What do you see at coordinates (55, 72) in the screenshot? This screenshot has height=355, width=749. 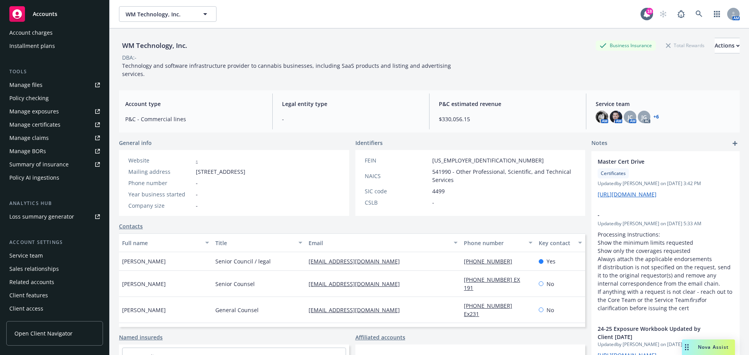 I see `div: Tools` at bounding box center [55, 72].